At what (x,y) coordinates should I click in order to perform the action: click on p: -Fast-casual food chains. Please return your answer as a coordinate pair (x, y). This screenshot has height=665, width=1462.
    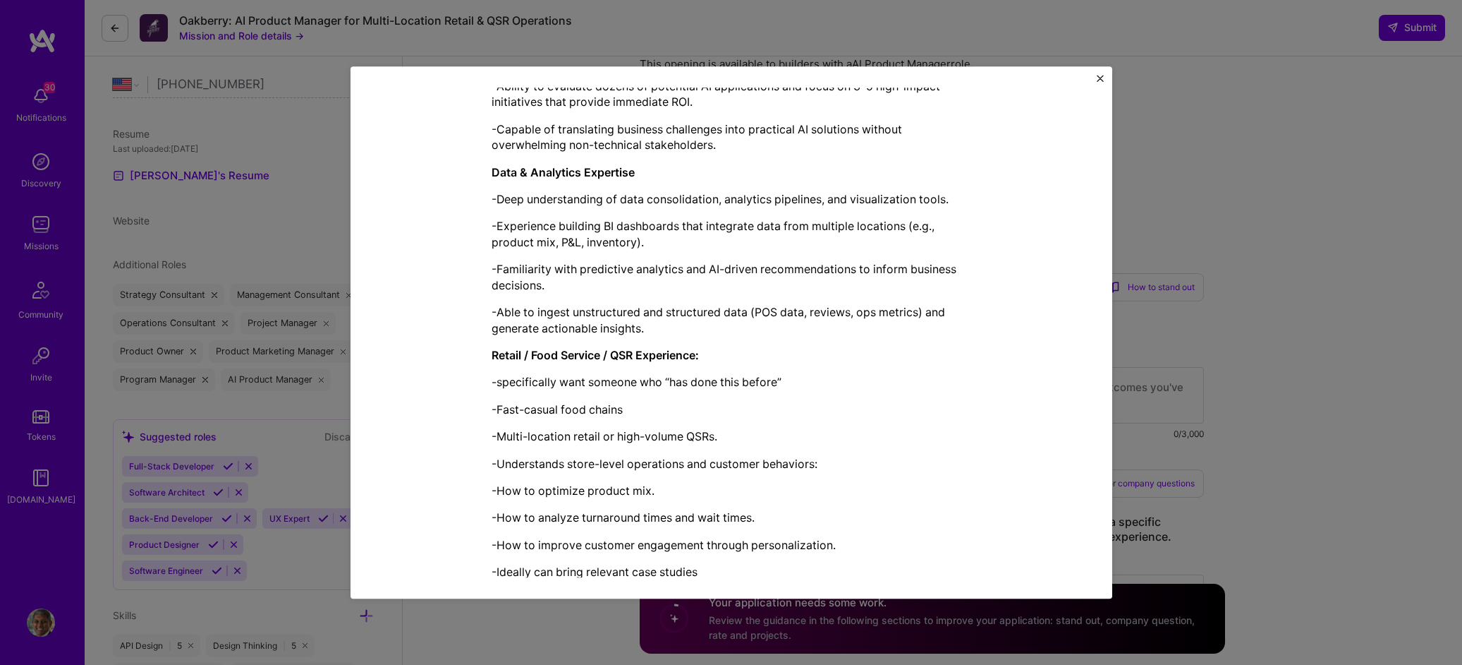
    Looking at the image, I should click on (732, 409).